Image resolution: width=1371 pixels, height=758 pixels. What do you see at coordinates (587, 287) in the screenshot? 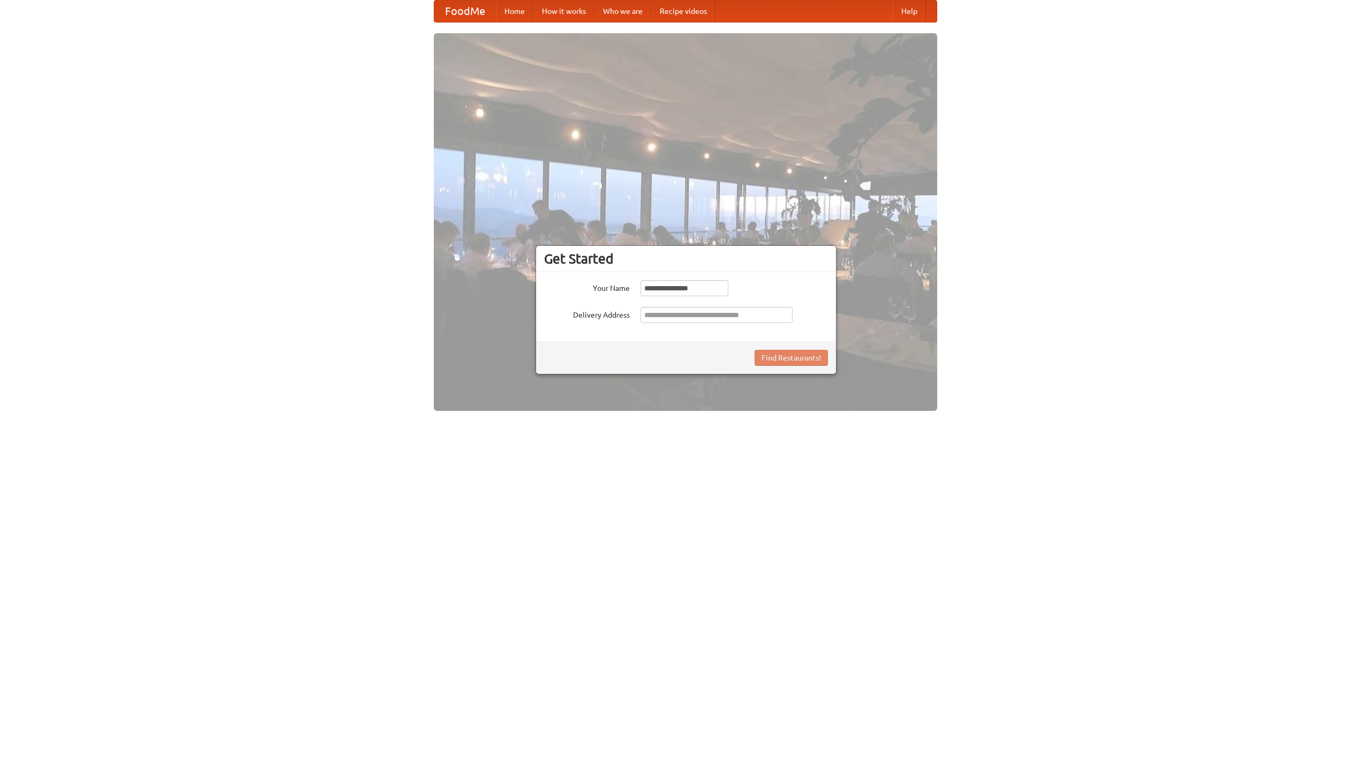
I see `label: Your Name` at bounding box center [587, 287].